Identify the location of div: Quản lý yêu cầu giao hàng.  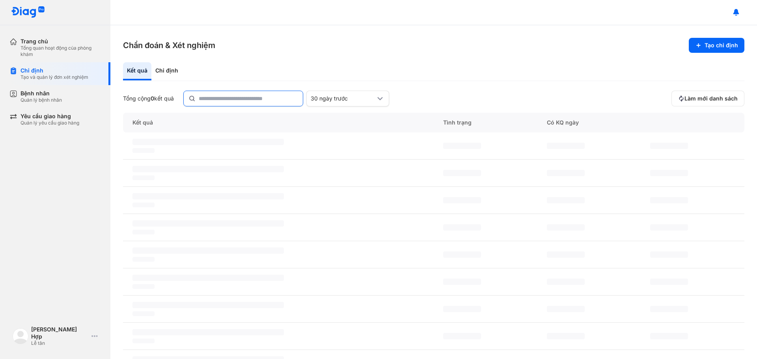
(50, 123).